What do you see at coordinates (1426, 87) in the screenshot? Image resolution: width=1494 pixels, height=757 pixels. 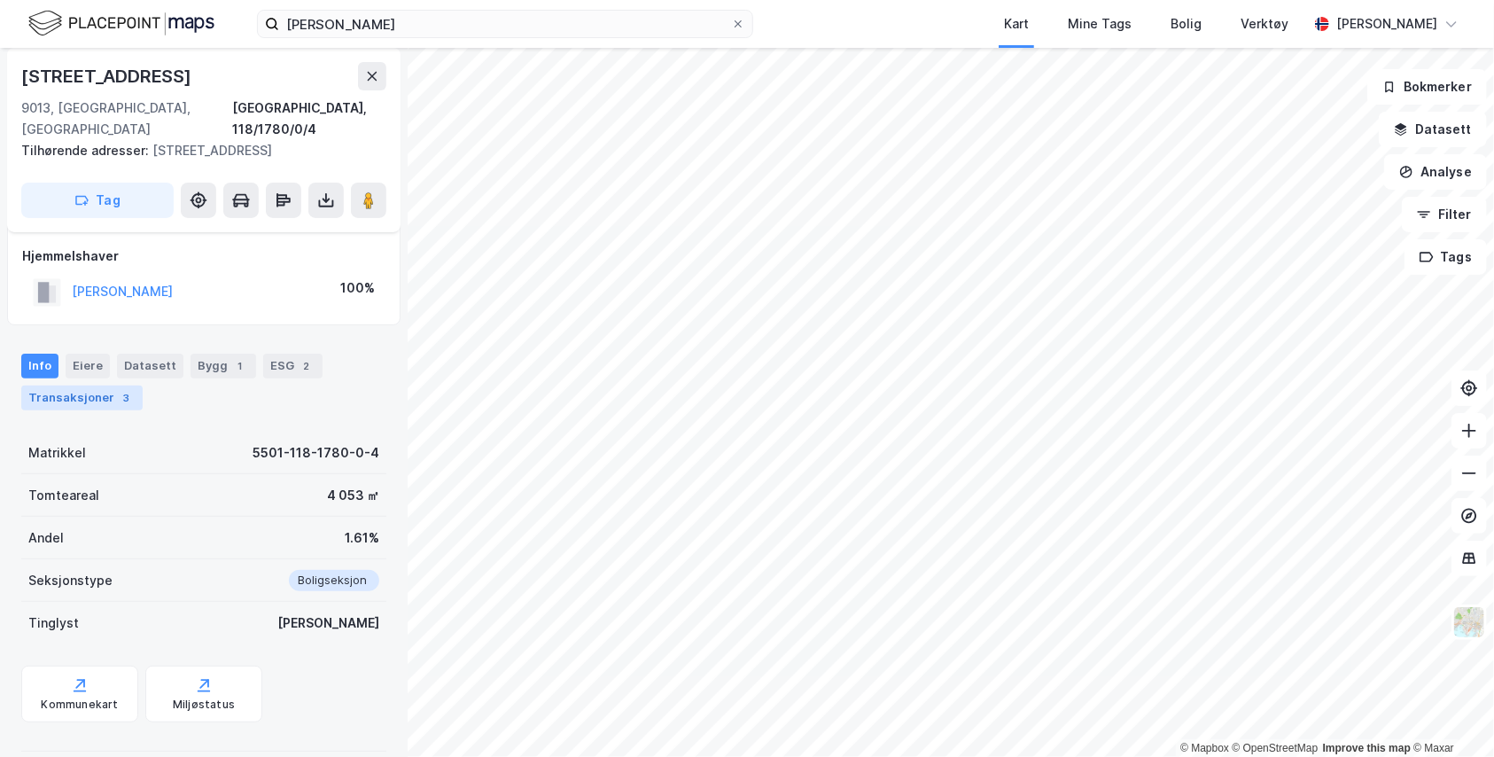 I see `button: Bokmerker` at bounding box center [1426, 87].